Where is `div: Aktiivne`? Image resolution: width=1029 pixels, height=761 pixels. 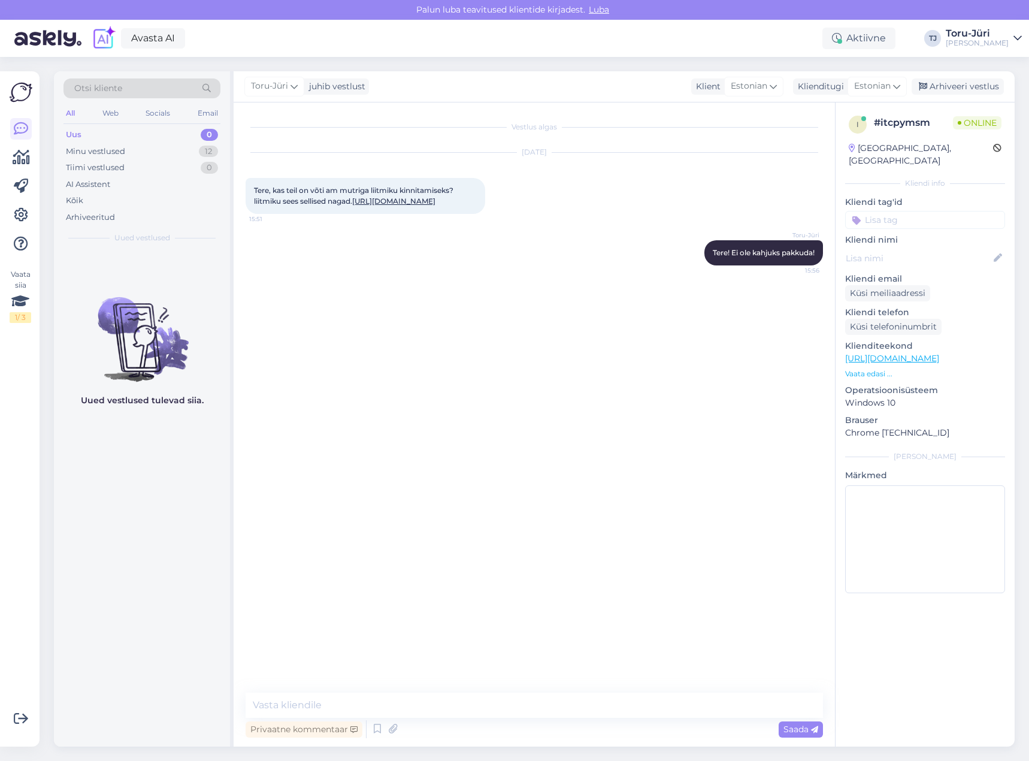
div: Aktiivne is located at coordinates (859, 38).